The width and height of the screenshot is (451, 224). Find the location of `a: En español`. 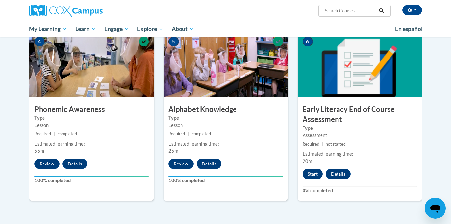

a: En español is located at coordinates (409, 29).